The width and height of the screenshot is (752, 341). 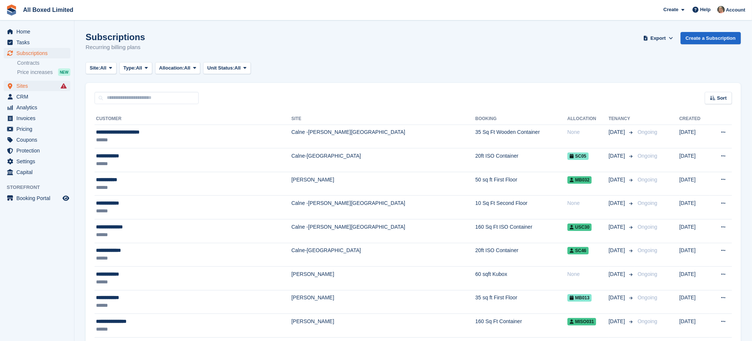 What do you see at coordinates (39, 86) in the screenshot?
I see `span: Sites` at bounding box center [39, 86].